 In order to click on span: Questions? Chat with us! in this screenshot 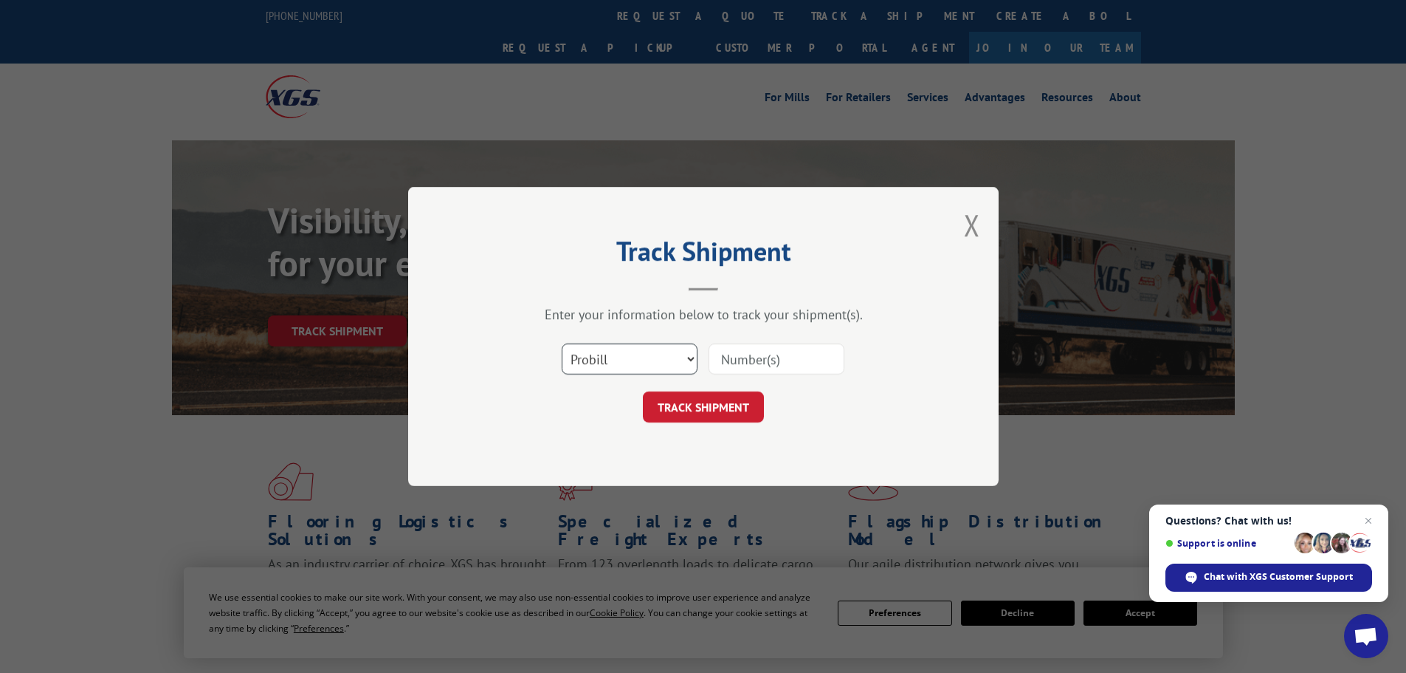, I will do `click(1269, 521)`.